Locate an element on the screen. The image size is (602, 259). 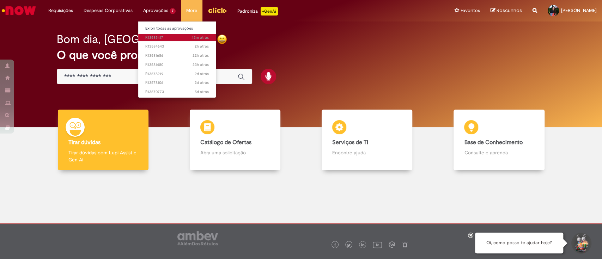
span: R13578219 is located at coordinates (177, 74).